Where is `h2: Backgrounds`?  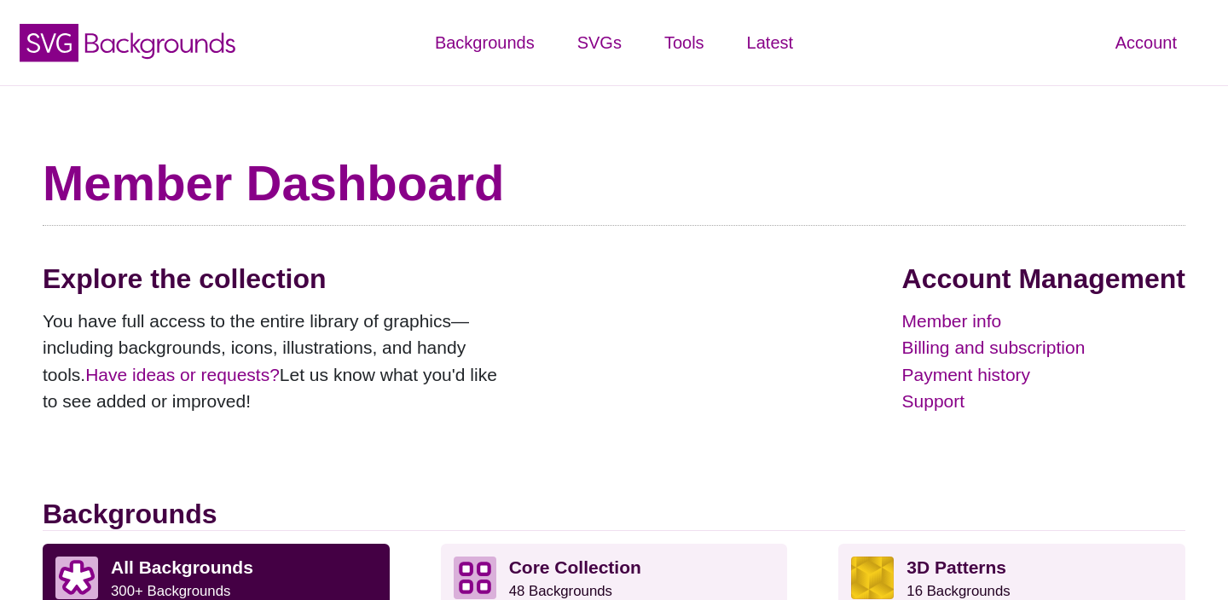 h2: Backgrounds is located at coordinates (614, 514).